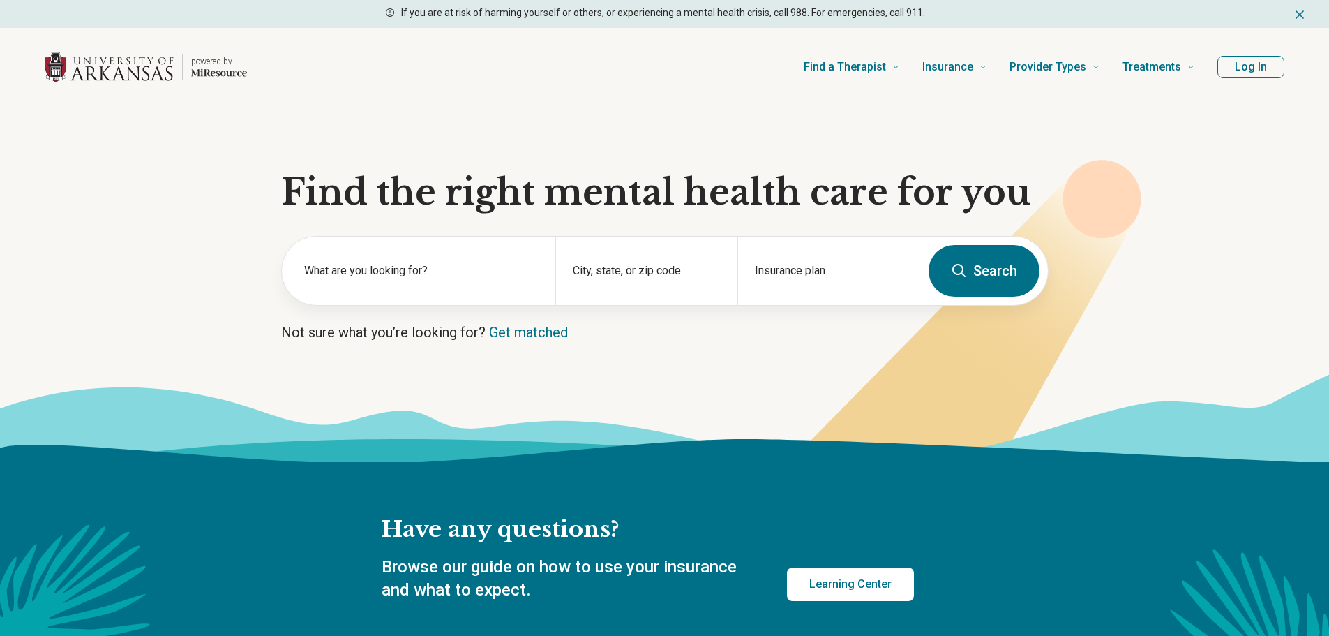 This screenshot has height=636, width=1329. I want to click on button: Dismiss, so click(1300, 14).